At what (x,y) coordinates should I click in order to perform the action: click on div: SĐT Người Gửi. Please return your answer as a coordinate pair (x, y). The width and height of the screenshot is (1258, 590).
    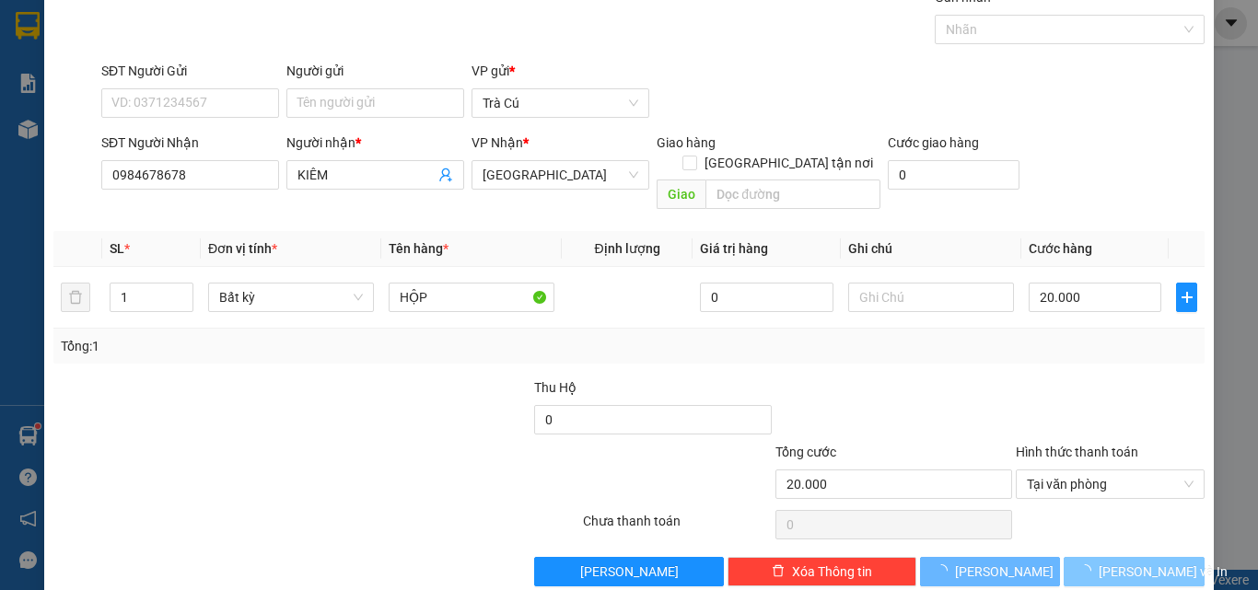
    Looking at the image, I should click on (190, 71).